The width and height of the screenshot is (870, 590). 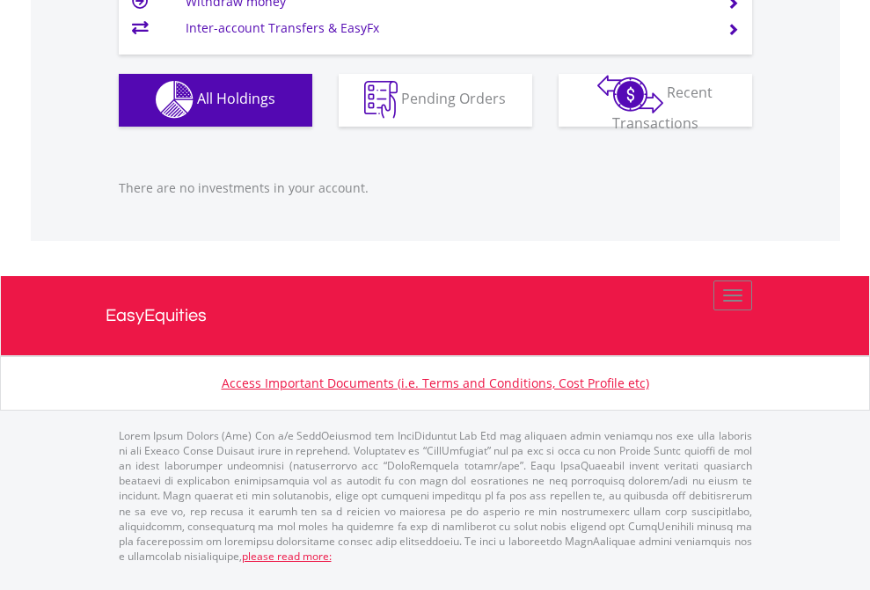 What do you see at coordinates (435, 496) in the screenshot?
I see `p: Lorem Ipsum Dolors (Ame) Con a/e SeddOeiusmod tem InciDiduntut Lab Etd mag aliquaen admin veniamq...` at bounding box center [435, 496].